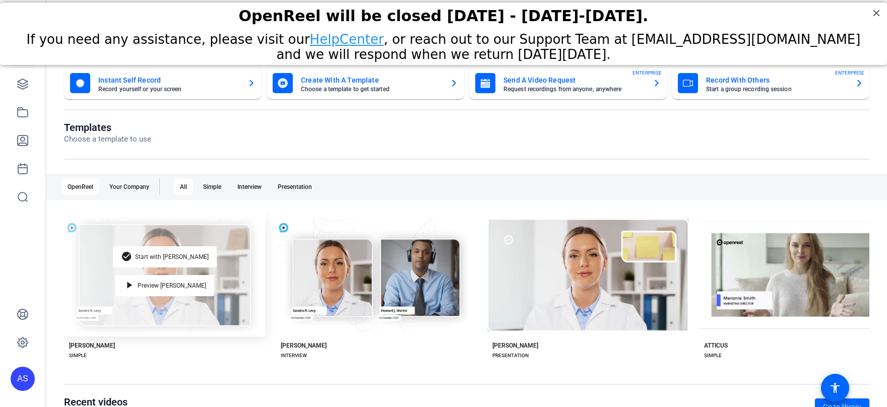 The width and height of the screenshot is (887, 407). I want to click on mat-icon: accessibility, so click(835, 388).